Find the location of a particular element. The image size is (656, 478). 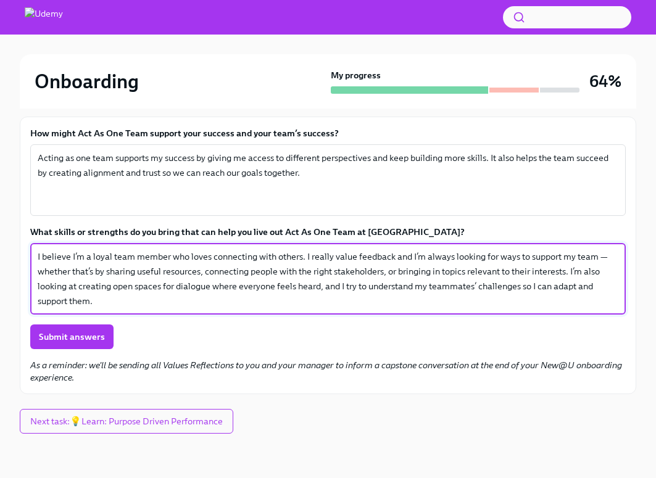

span: Next task : 💡Learn: Purpose Driven Performance is located at coordinates (126, 421).